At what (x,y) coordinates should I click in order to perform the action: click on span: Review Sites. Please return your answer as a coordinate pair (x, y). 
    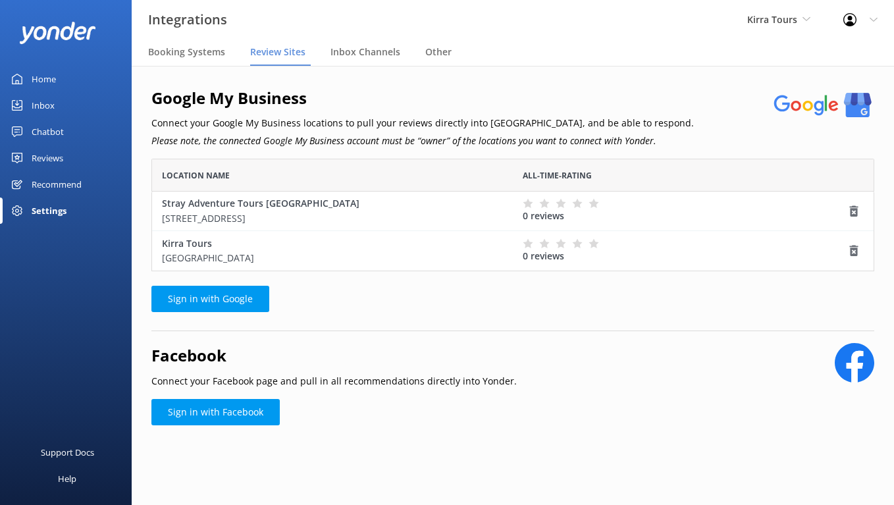
    Looking at the image, I should click on (278, 52).